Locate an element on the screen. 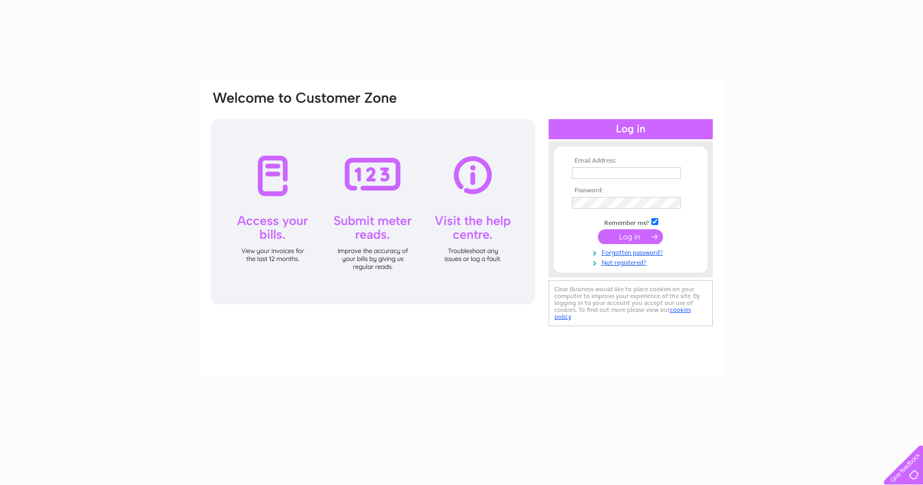 This screenshot has height=485, width=923. a: cookies policy is located at coordinates (623, 313).